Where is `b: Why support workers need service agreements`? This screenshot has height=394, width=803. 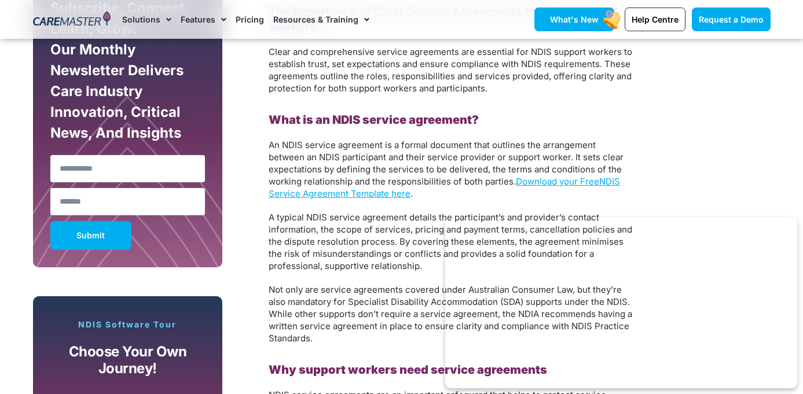
b: Why support workers need service agreements is located at coordinates (407, 370).